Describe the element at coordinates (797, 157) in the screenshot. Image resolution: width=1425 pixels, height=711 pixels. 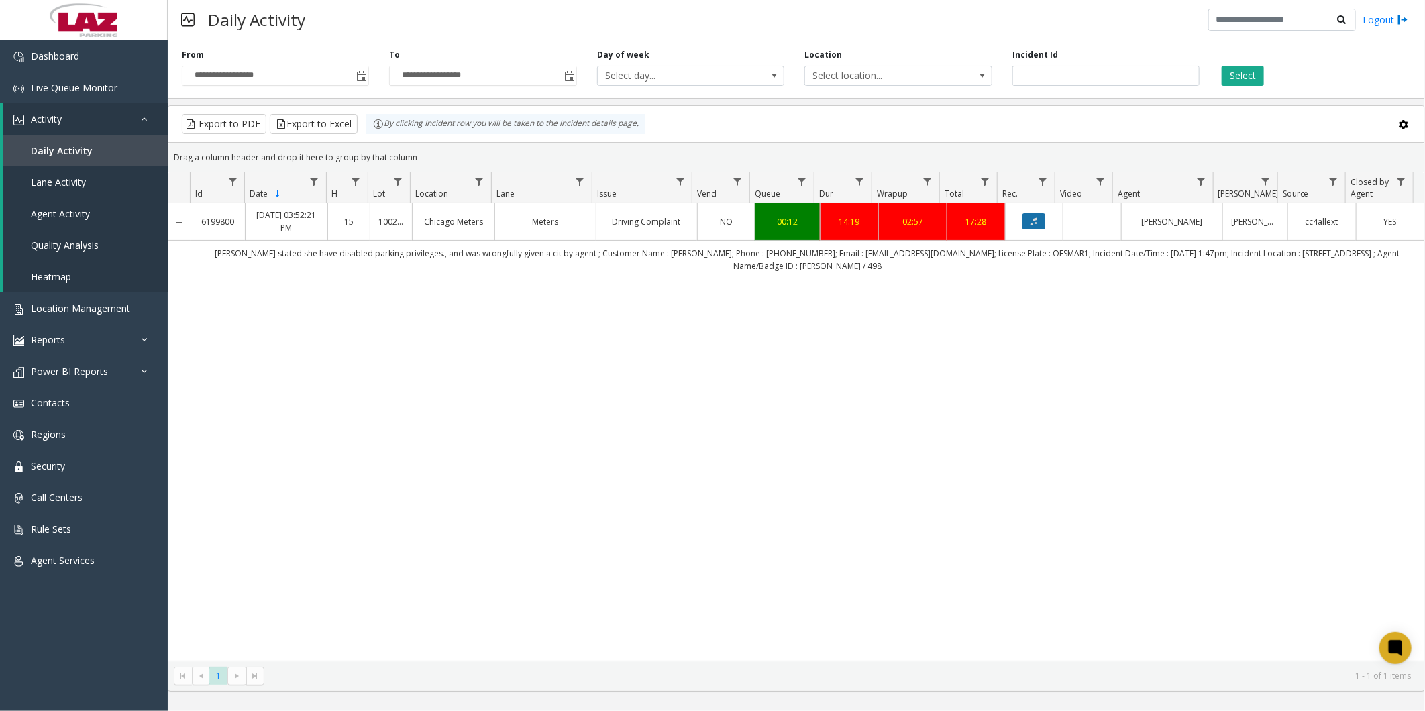
I see `div: Drag a column header and drop it here to group by that column` at that location.